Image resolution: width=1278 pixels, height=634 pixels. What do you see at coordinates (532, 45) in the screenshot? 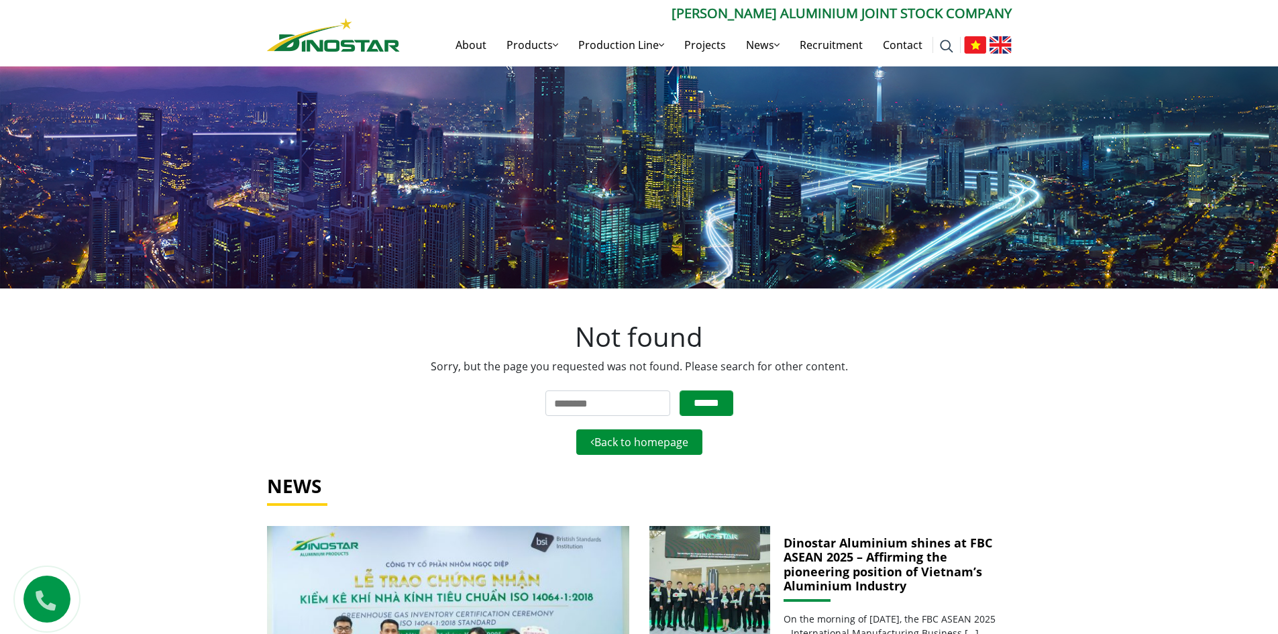
I see `a: Products` at bounding box center [532, 45].